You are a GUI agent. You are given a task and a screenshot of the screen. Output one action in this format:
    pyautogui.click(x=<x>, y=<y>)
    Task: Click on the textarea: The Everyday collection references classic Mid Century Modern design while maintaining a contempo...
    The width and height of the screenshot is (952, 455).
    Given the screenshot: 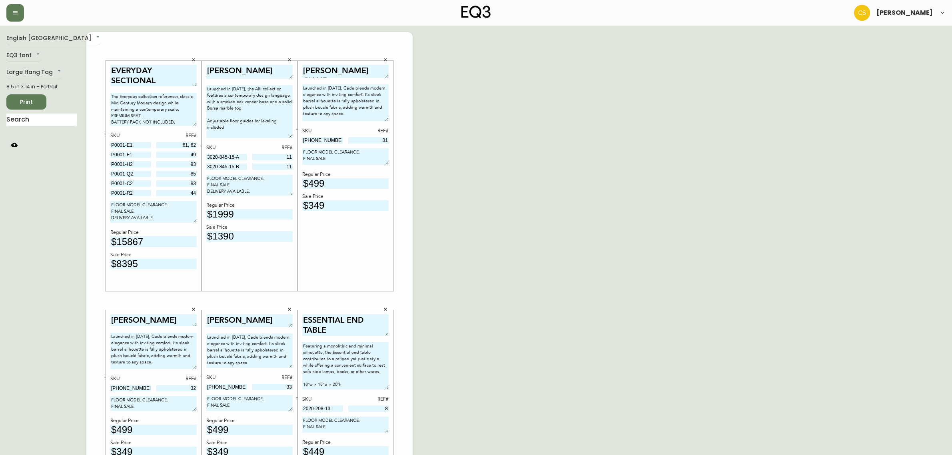 What is the action you would take?
    pyautogui.click(x=154, y=109)
    